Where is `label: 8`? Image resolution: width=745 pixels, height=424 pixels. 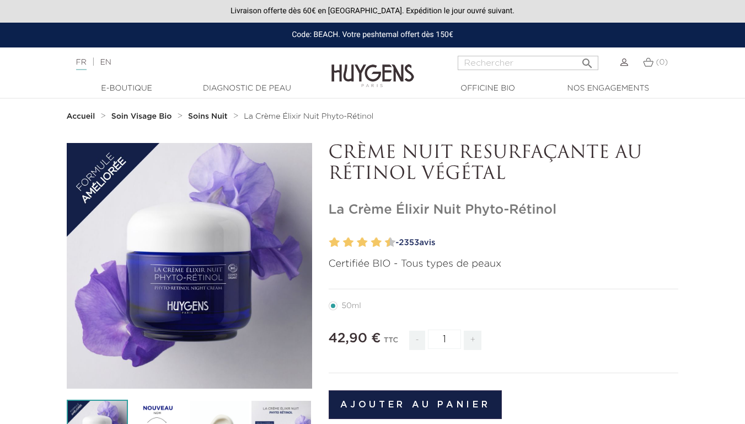 label: 8 is located at coordinates (377, 242).